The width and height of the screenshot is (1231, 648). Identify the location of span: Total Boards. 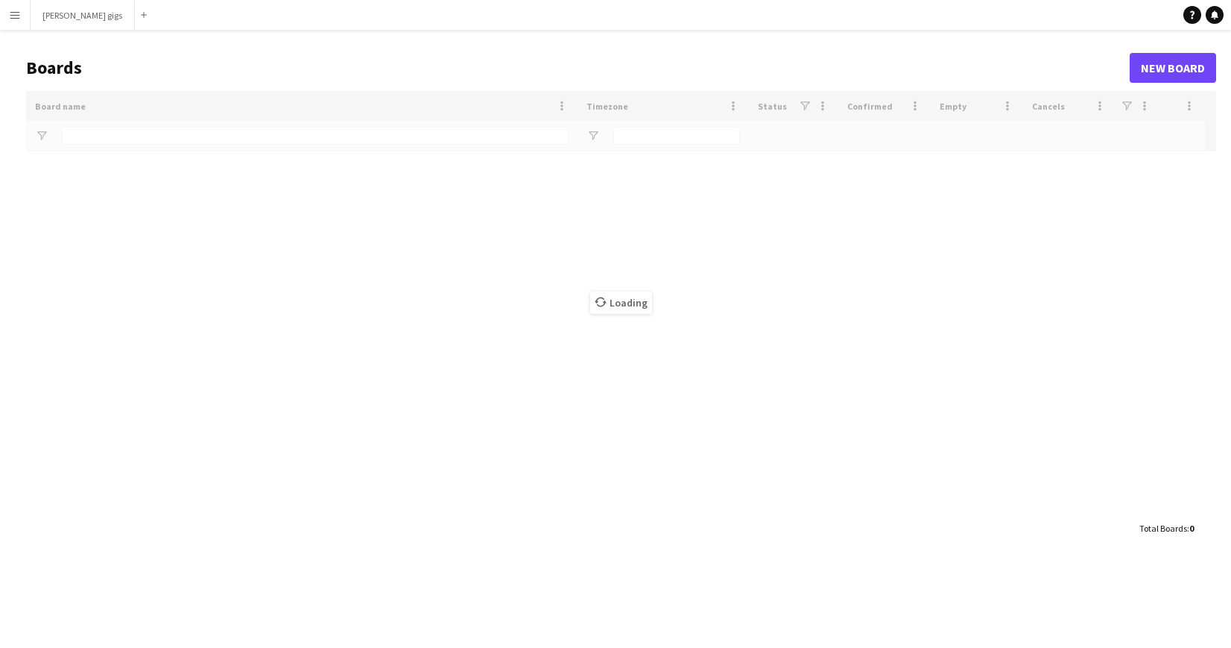
(1163, 528).